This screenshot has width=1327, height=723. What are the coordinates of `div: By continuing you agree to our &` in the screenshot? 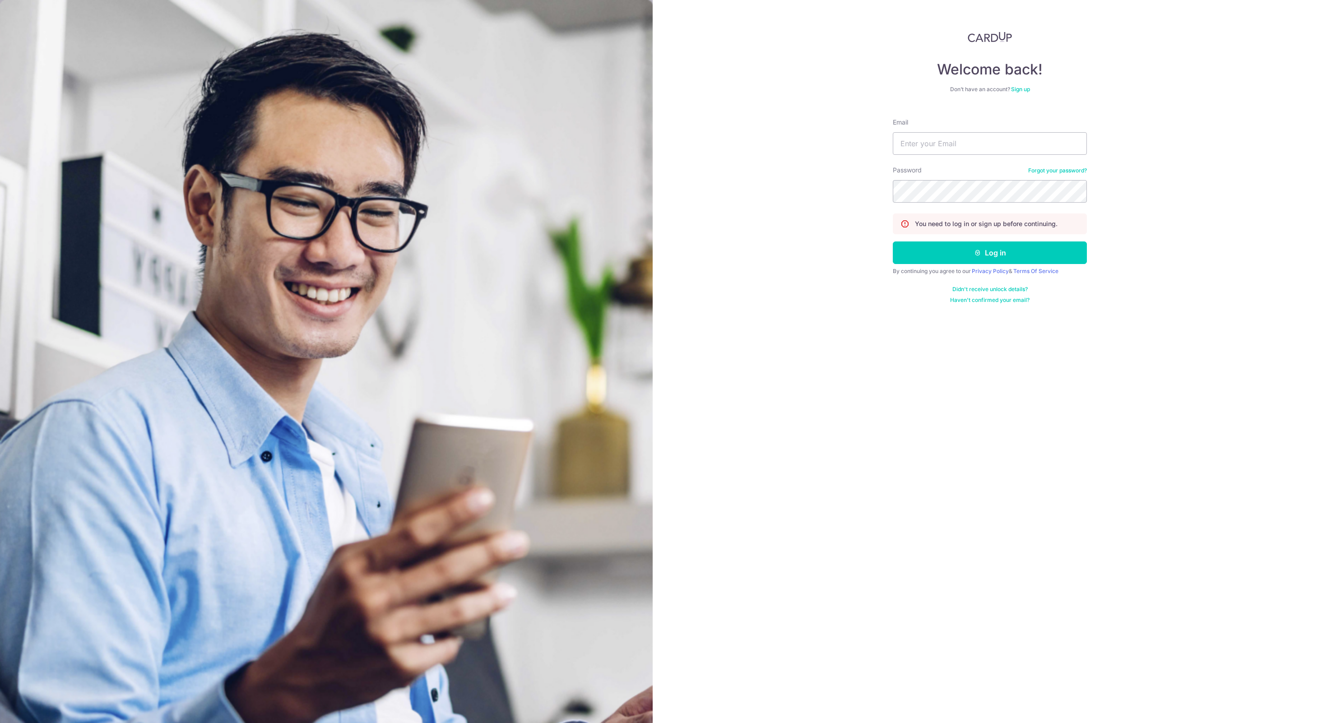 It's located at (990, 271).